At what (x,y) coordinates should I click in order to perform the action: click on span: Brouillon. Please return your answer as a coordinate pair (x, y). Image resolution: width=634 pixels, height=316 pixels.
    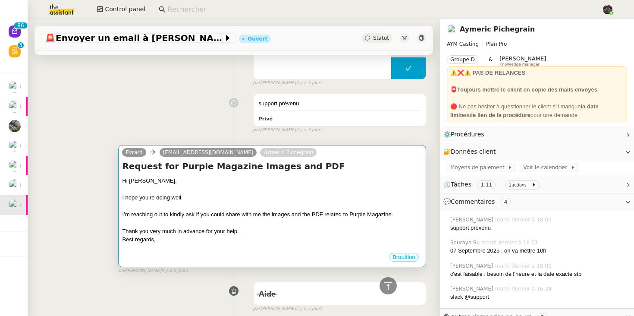
    Looking at the image, I should click on (404, 257).